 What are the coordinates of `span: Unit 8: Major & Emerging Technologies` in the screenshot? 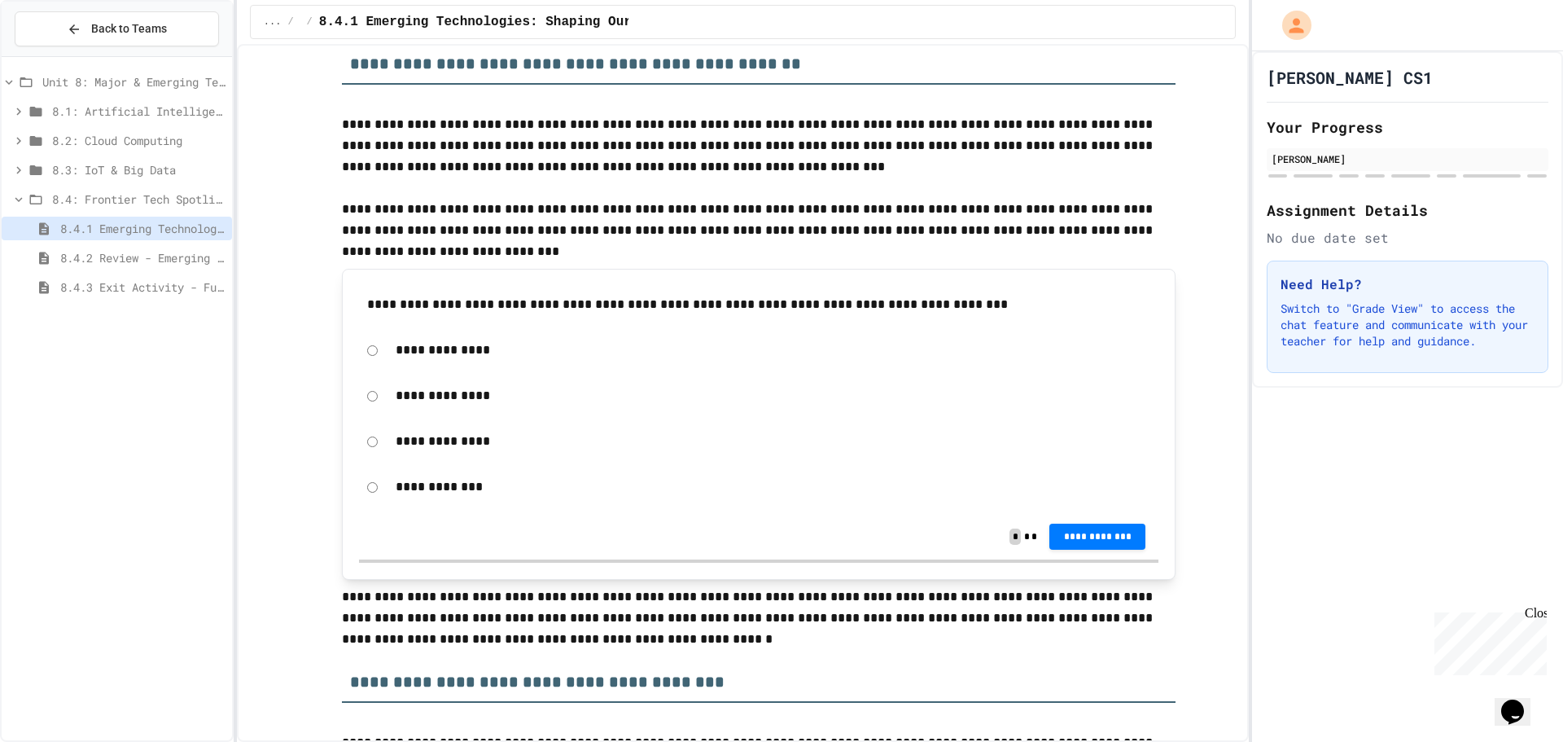 It's located at (134, 81).